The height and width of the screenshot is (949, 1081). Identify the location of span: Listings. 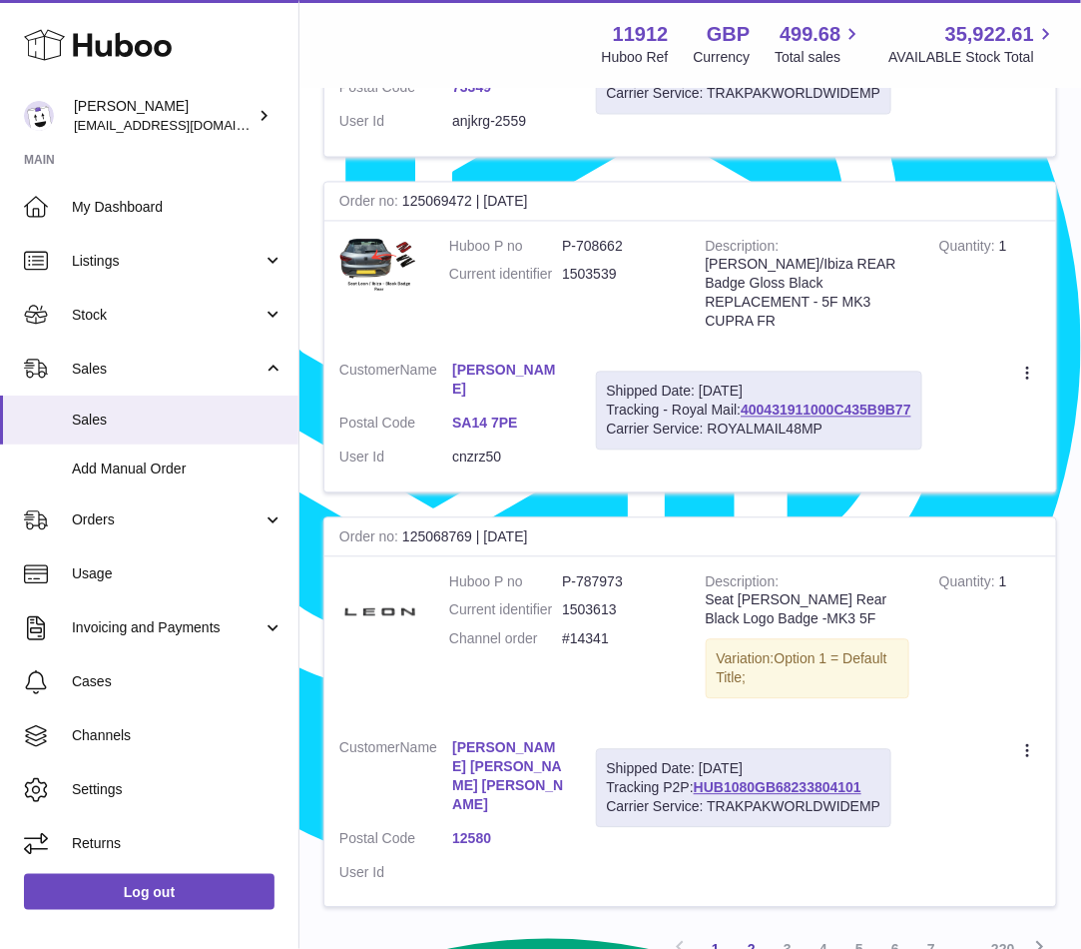
(167, 261).